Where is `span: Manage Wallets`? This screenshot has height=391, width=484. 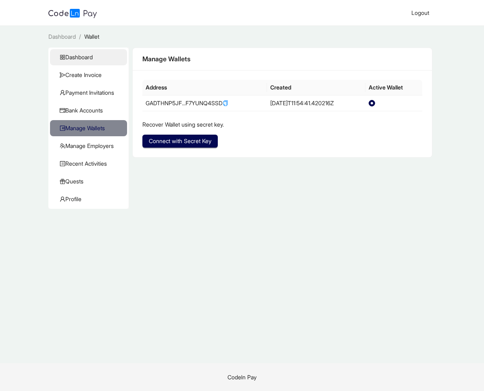 span: Manage Wallets is located at coordinates (90, 128).